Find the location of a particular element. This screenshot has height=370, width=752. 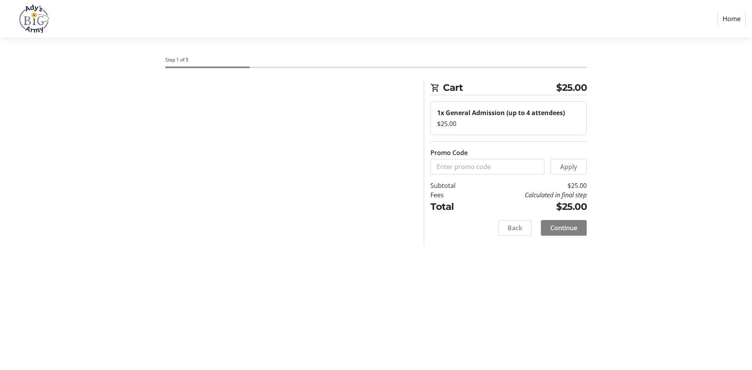

span: Back is located at coordinates (515, 228).